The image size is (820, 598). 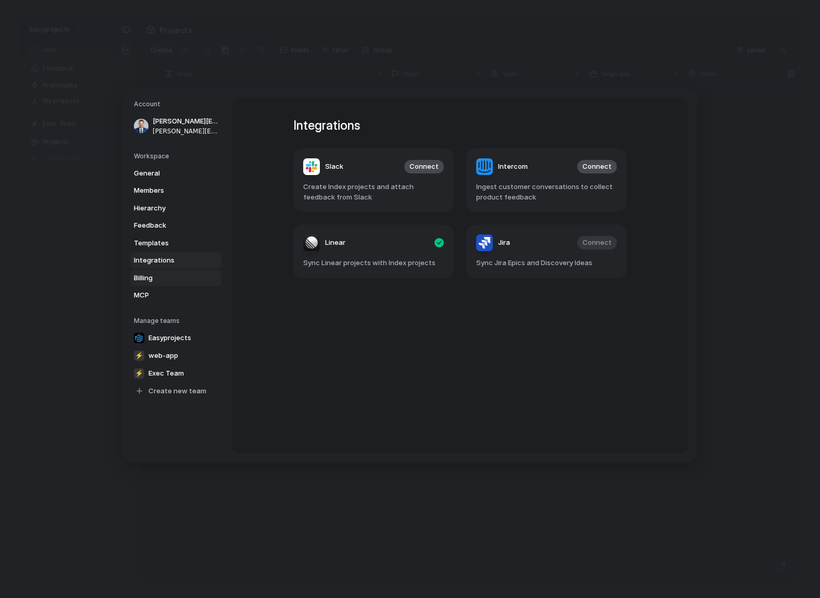 I want to click on span: Billing, so click(x=167, y=278).